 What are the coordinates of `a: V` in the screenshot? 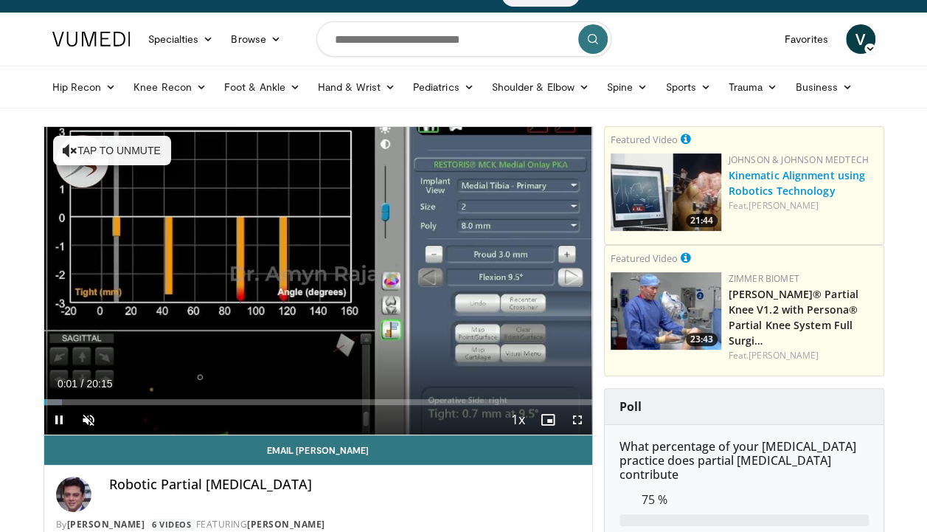 It's located at (860, 39).